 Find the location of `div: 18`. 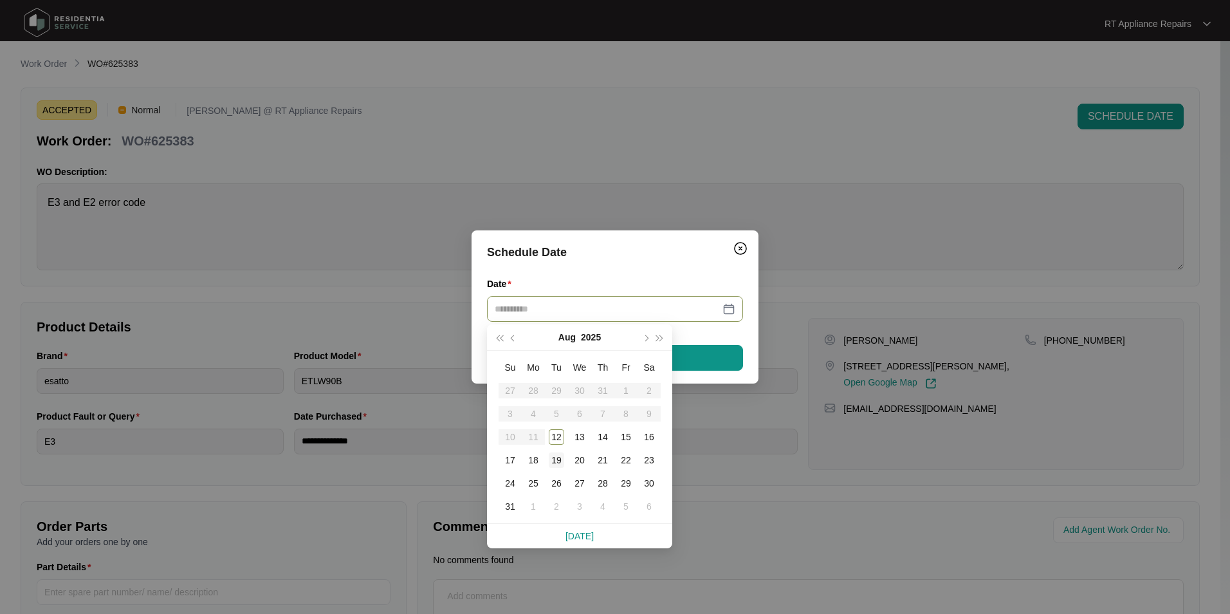

div: 18 is located at coordinates (533, 460).